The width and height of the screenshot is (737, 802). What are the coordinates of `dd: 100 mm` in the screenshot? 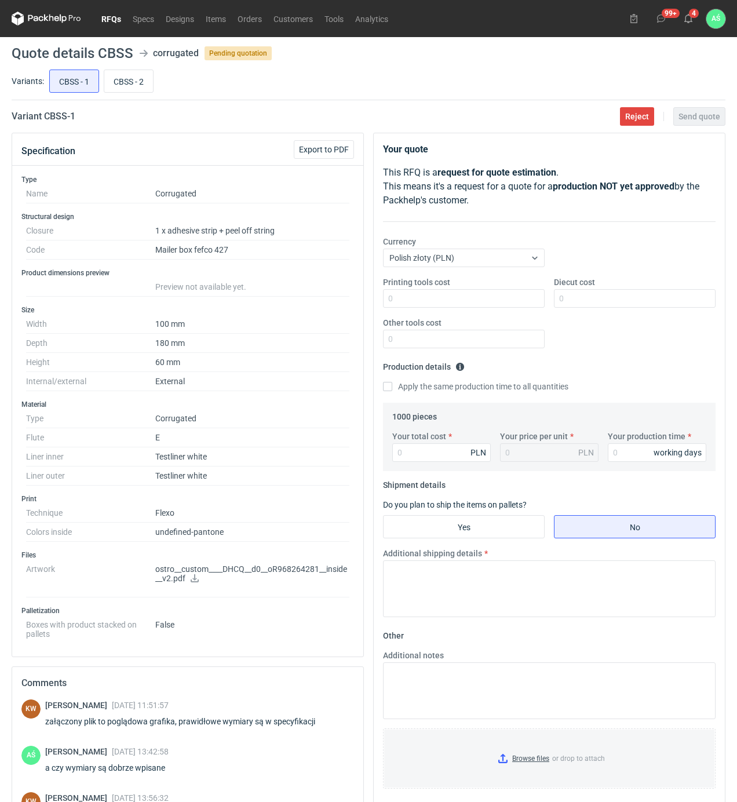 It's located at (252, 324).